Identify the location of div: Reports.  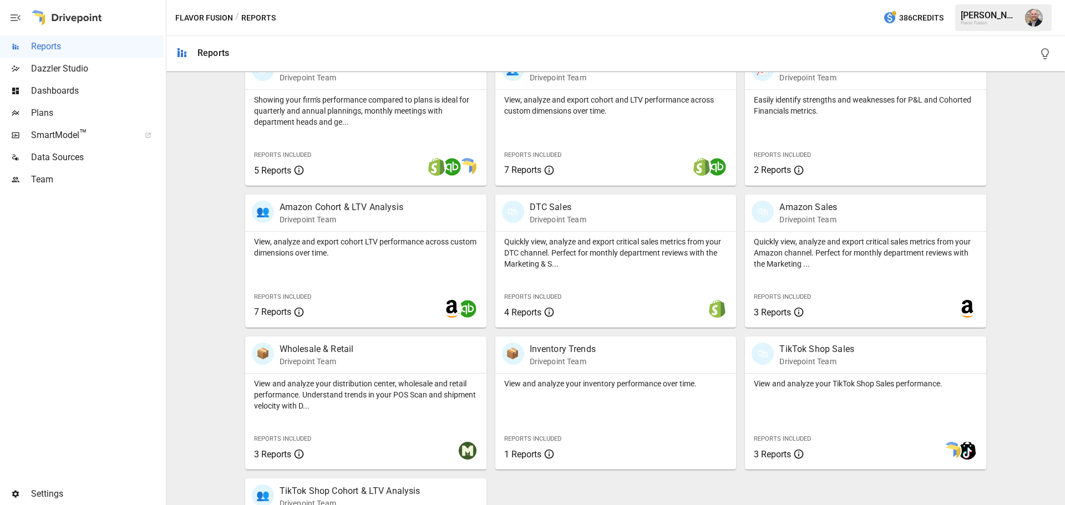
(213, 53).